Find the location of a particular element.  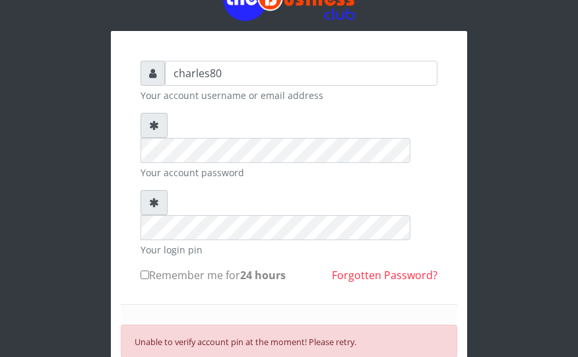

small: Your login pin is located at coordinates (289, 249).